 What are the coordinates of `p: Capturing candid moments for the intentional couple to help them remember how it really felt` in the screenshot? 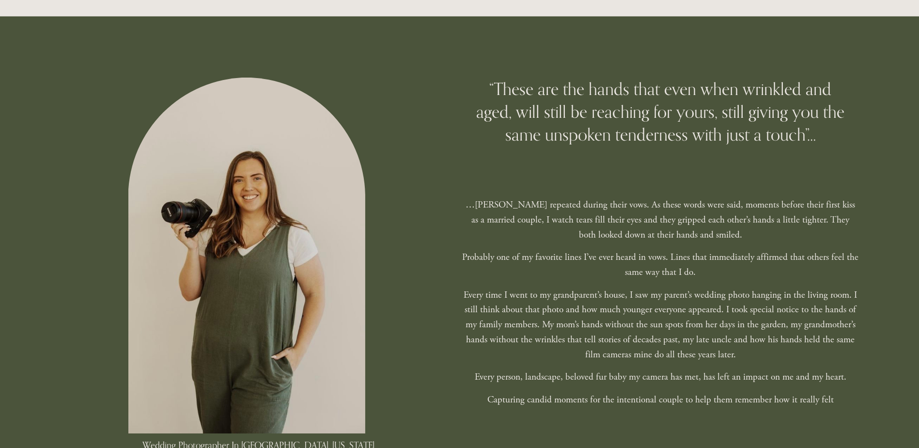 It's located at (660, 400).